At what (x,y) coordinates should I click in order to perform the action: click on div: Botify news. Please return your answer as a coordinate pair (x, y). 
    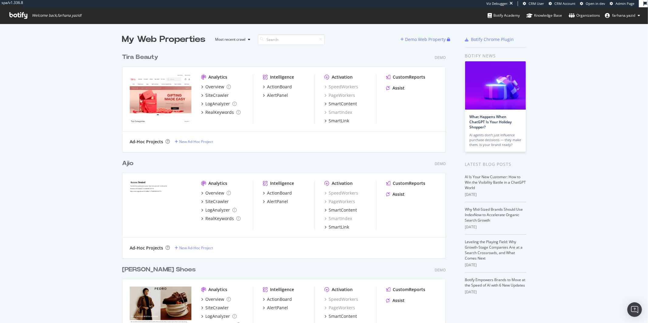
    Looking at the image, I should click on (496, 56).